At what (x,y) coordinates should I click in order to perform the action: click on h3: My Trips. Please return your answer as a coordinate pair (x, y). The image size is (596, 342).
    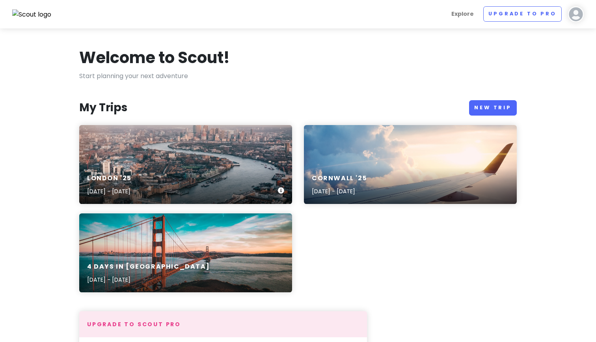
    Looking at the image, I should click on (103, 108).